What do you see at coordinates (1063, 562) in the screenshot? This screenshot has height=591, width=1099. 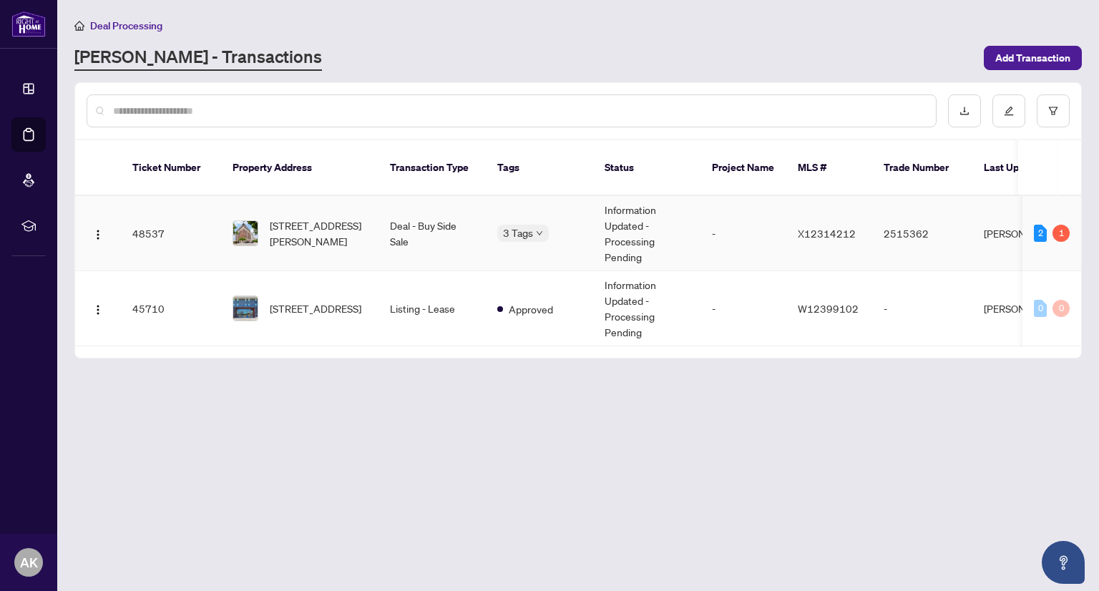 I see `button: Open asap` at bounding box center [1063, 562].